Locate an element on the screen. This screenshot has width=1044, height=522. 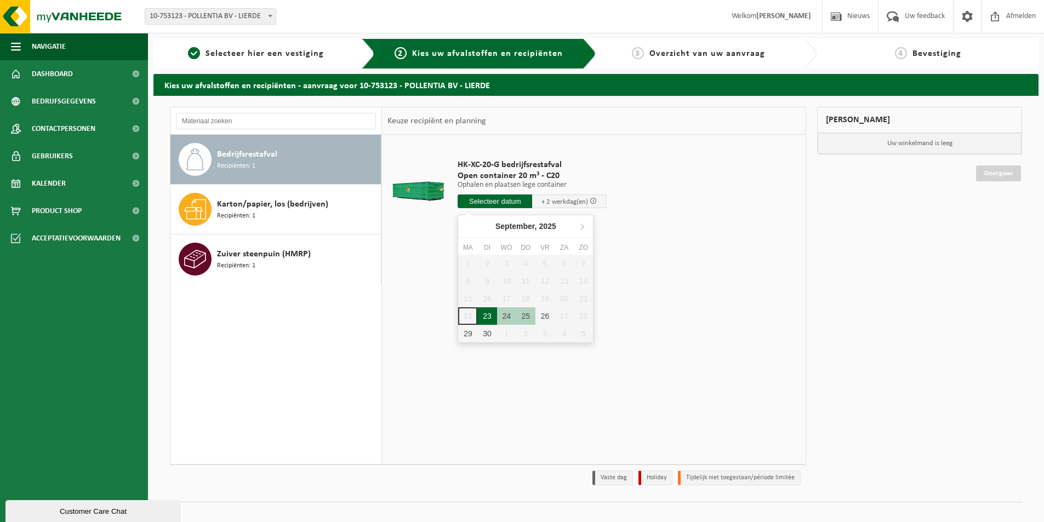
p: Uw winkelmand is leeg is located at coordinates (920, 144).